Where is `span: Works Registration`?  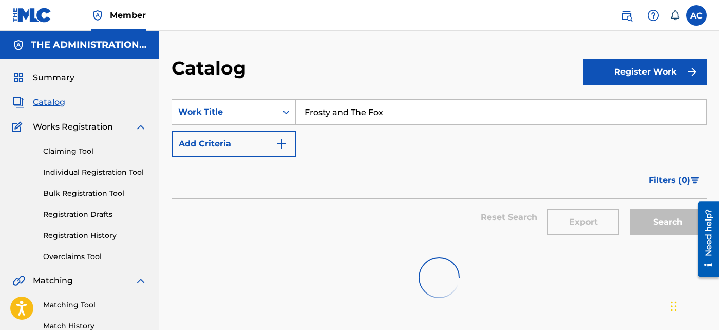 span: Works Registration is located at coordinates (73, 127).